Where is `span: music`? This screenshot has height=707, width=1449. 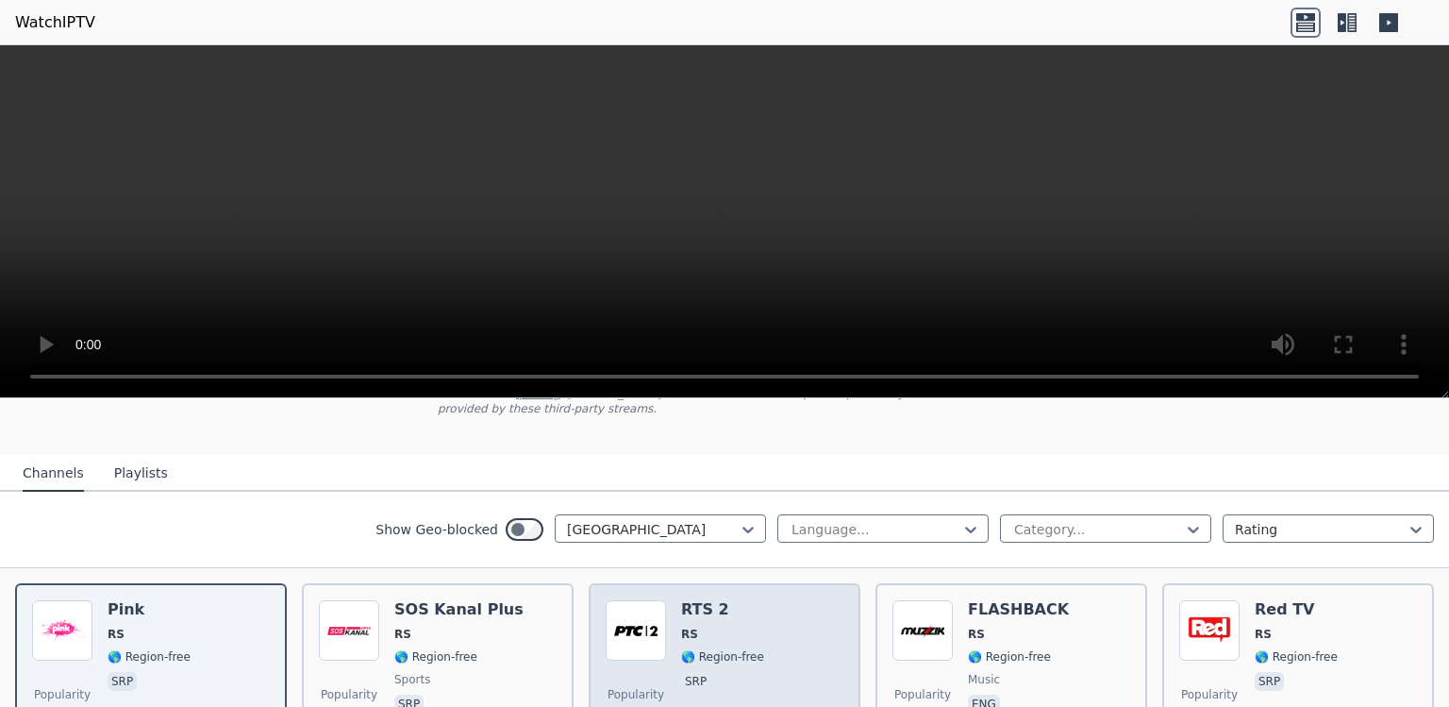
span: music is located at coordinates (984, 679).